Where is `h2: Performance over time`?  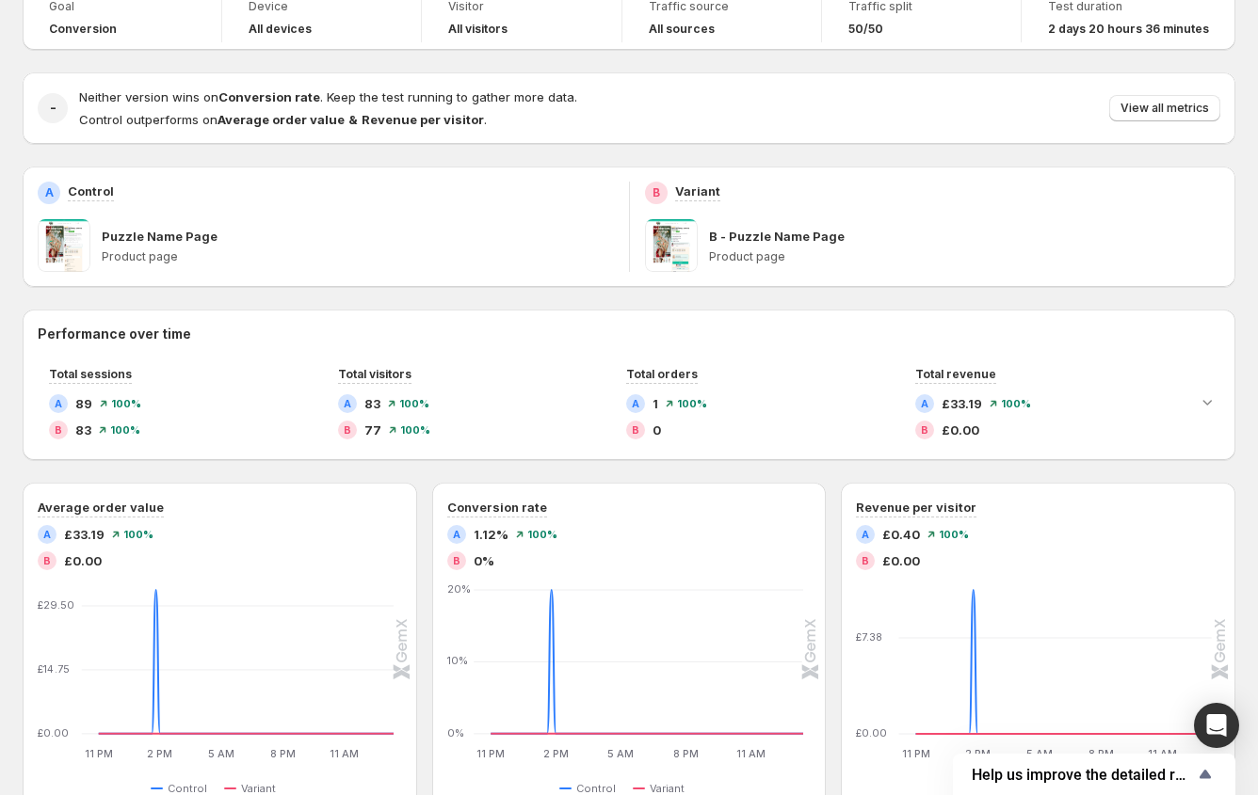 h2: Performance over time is located at coordinates (629, 334).